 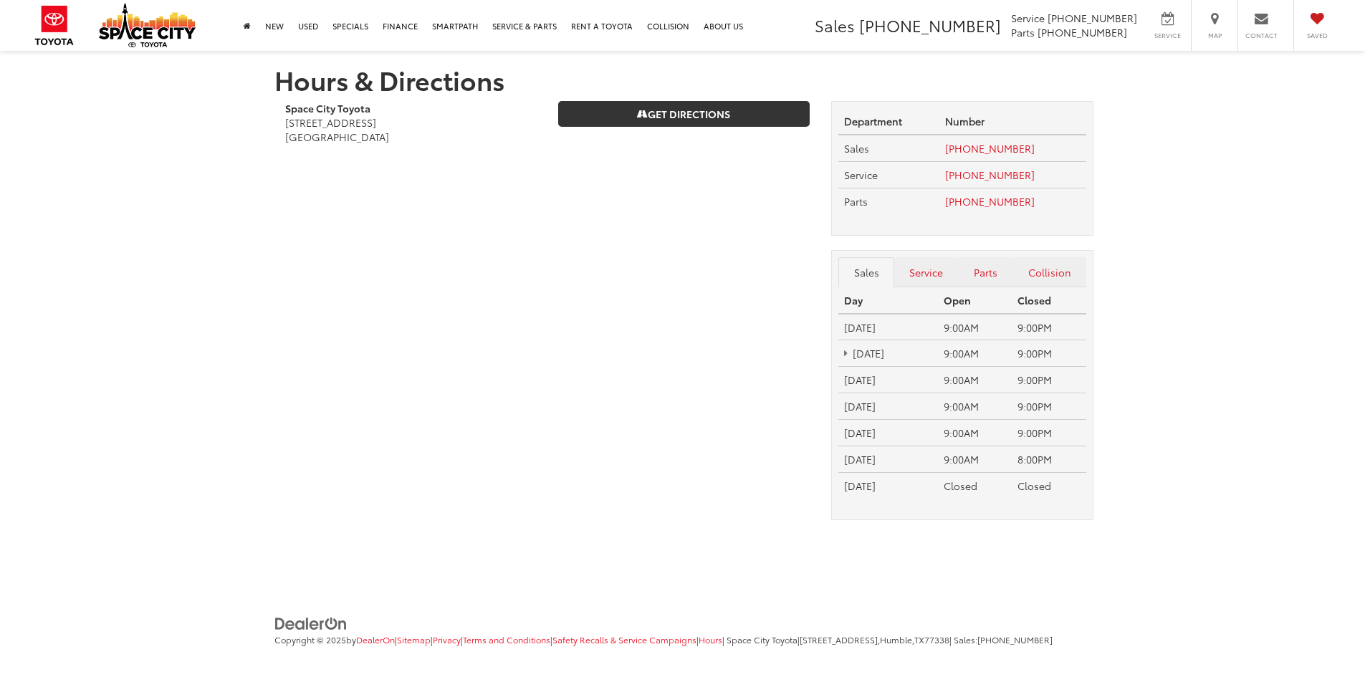 I want to click on a: Sitemap, so click(x=413, y=639).